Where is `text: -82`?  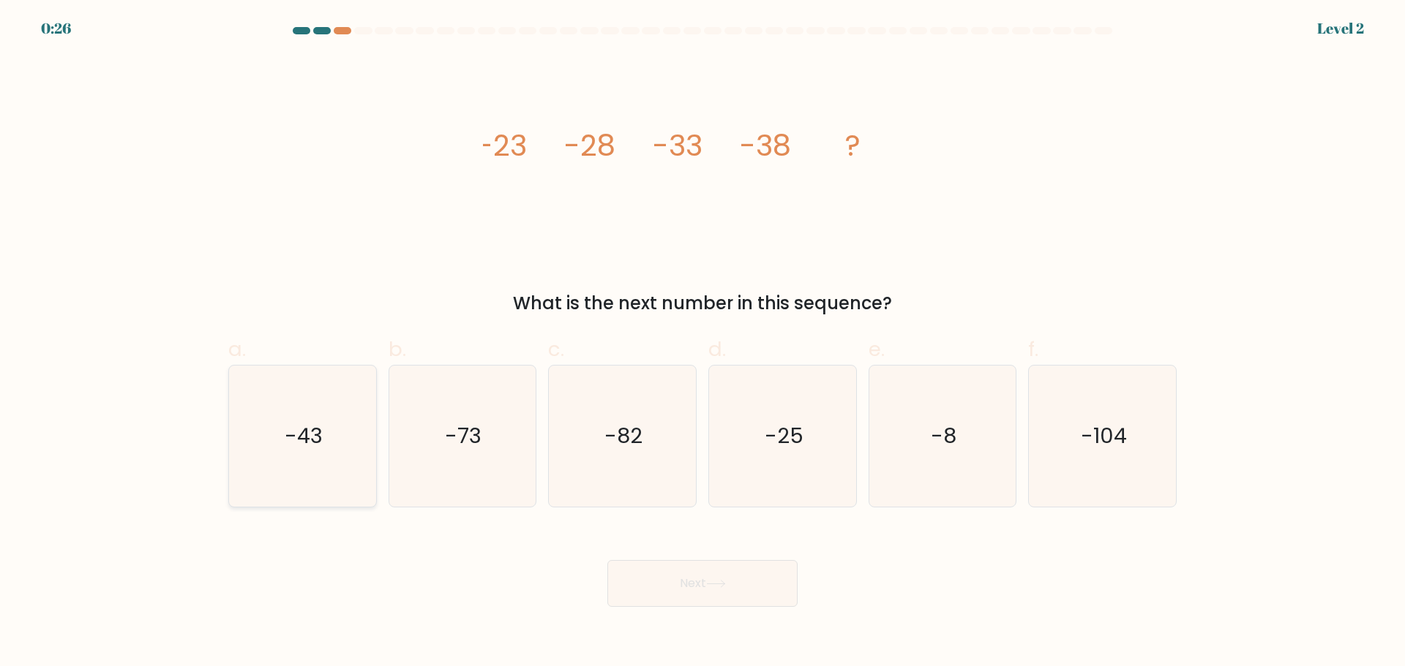
text: -82 is located at coordinates (624, 436).